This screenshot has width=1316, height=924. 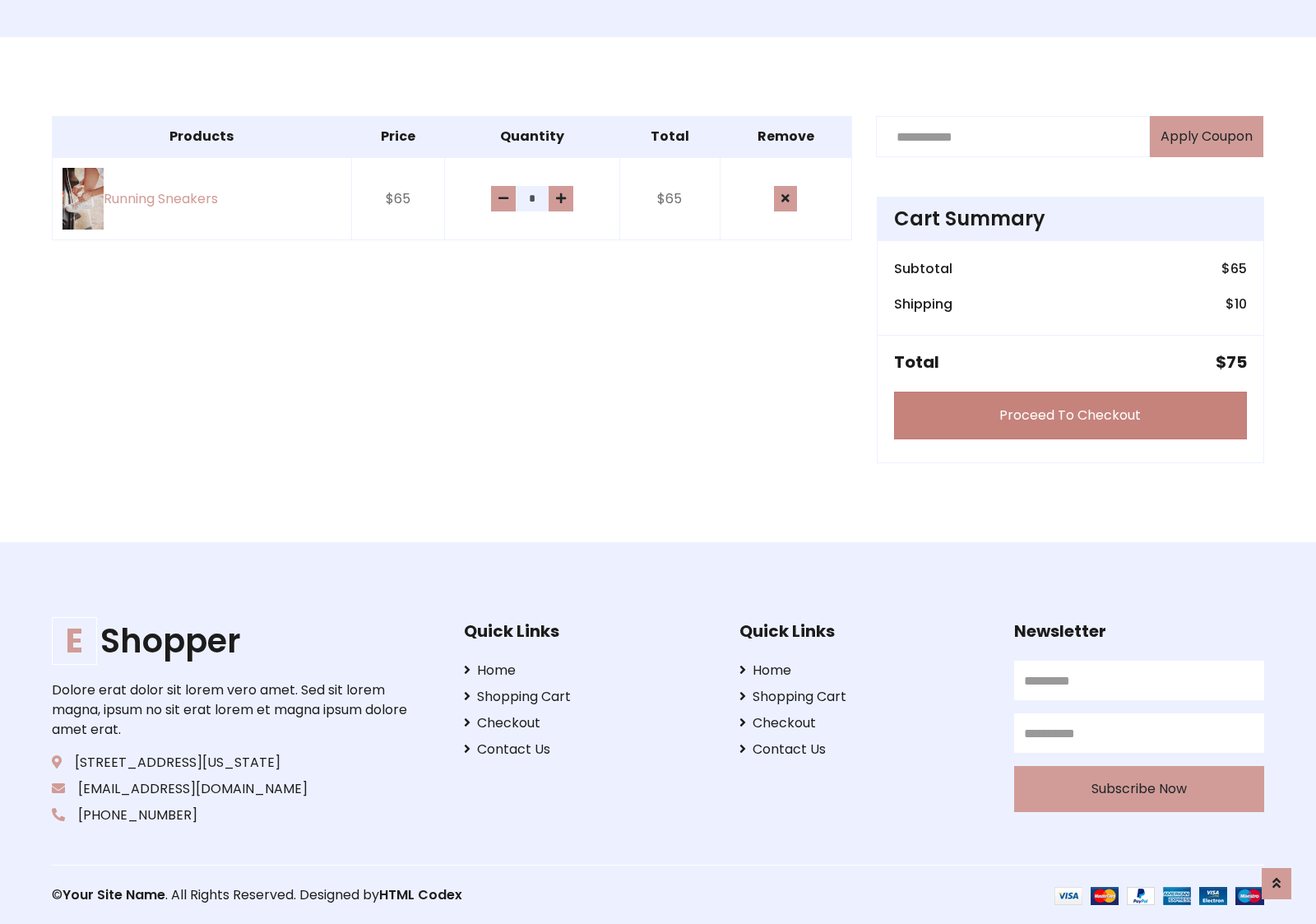 What do you see at coordinates (232, 640) in the screenshot?
I see `a: EShopper` at bounding box center [232, 640].